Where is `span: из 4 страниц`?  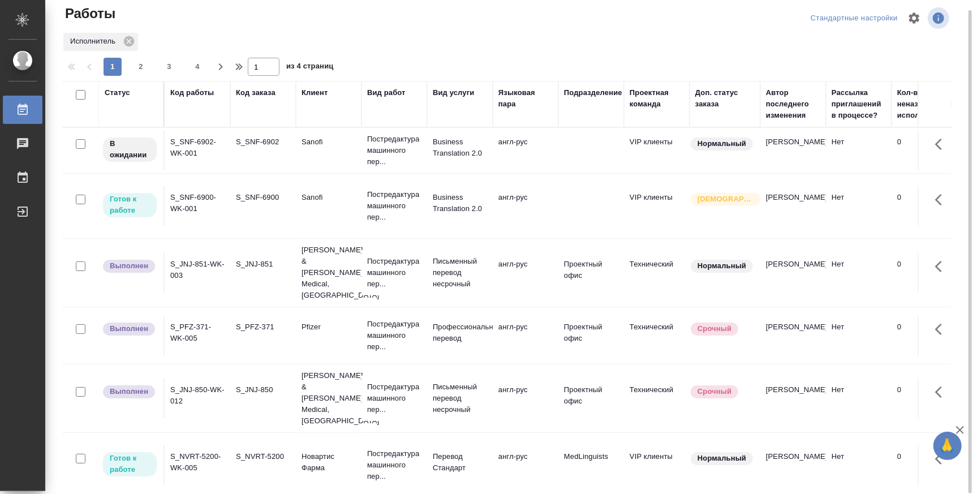
span: из 4 страниц is located at coordinates (310, 67).